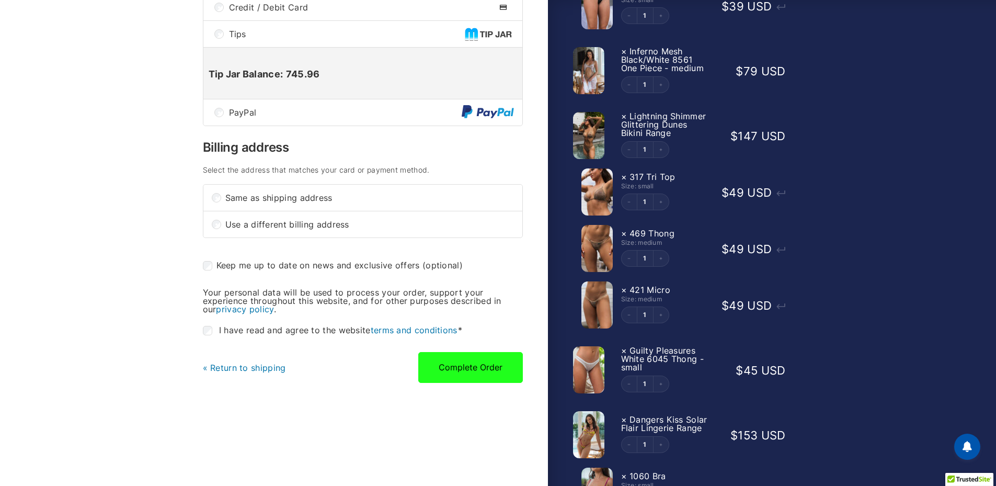 The height and width of the screenshot is (486, 996). Describe the element at coordinates (414, 330) in the screenshot. I see `a: terms and conditions` at that location.